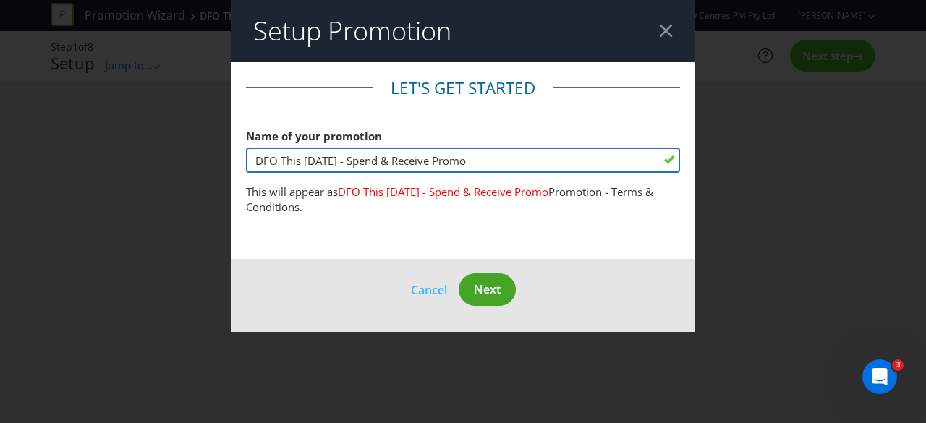  I want to click on legend: Let's get started, so click(463, 88).